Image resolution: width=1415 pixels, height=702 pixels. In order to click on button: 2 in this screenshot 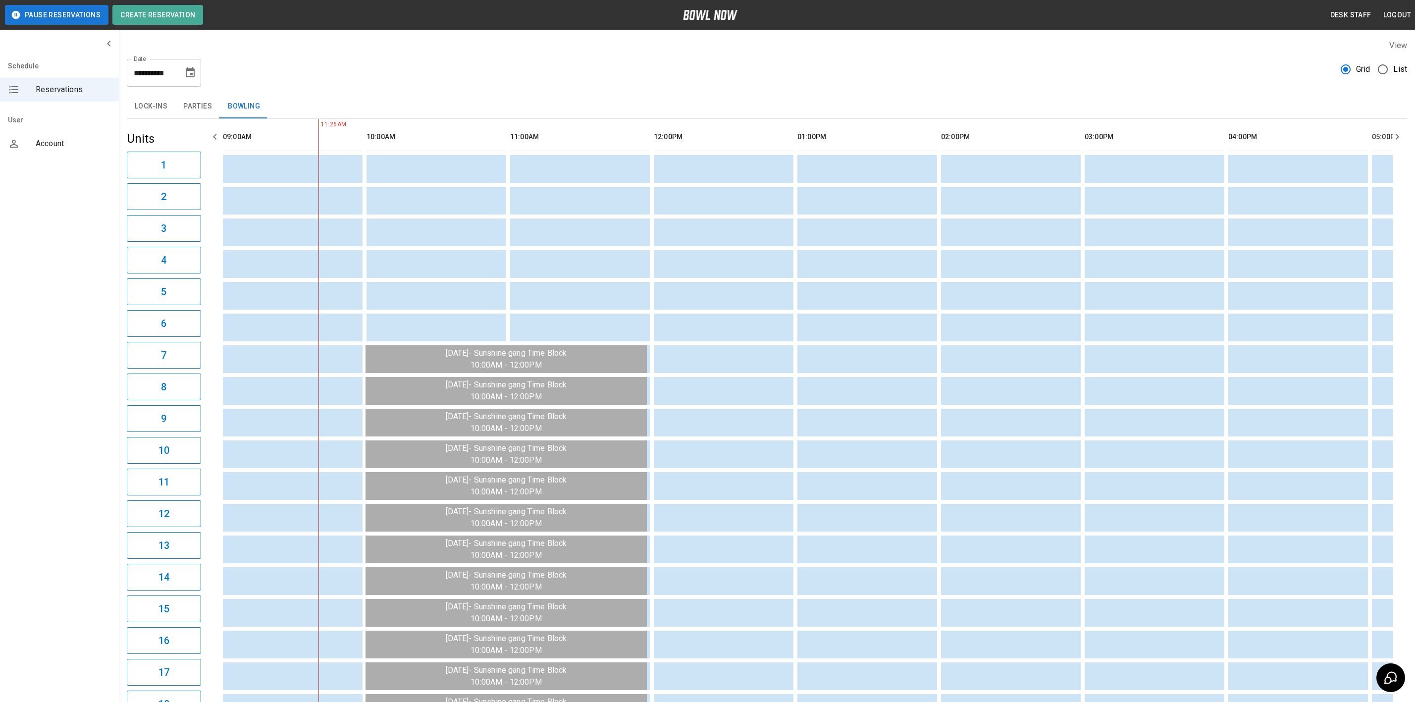, I will do `click(164, 197)`.